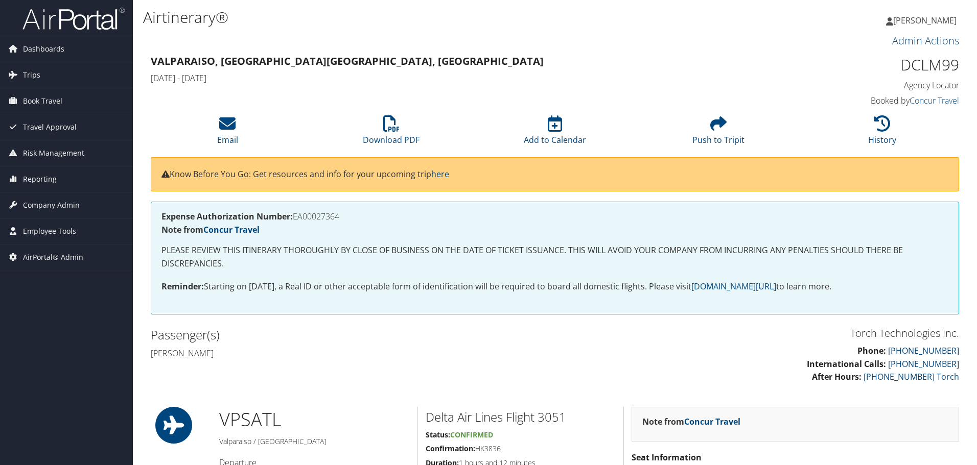 The image size is (977, 465). What do you see at coordinates (42, 101) in the screenshot?
I see `span: Book Travel` at bounding box center [42, 101].